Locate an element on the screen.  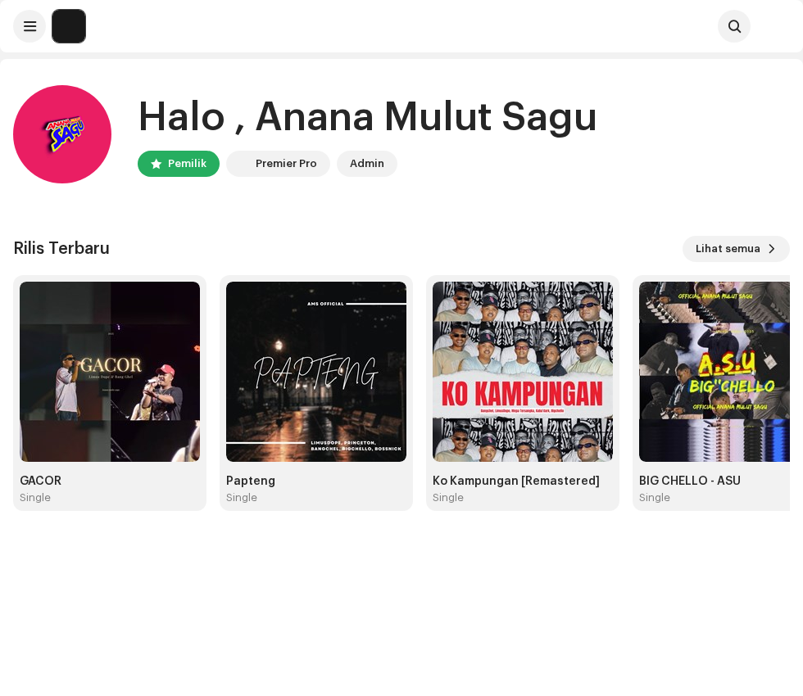
img: 4ede6a2f-f8d5-47f4-94cf-f748036eea1c is located at coordinates (523, 372).